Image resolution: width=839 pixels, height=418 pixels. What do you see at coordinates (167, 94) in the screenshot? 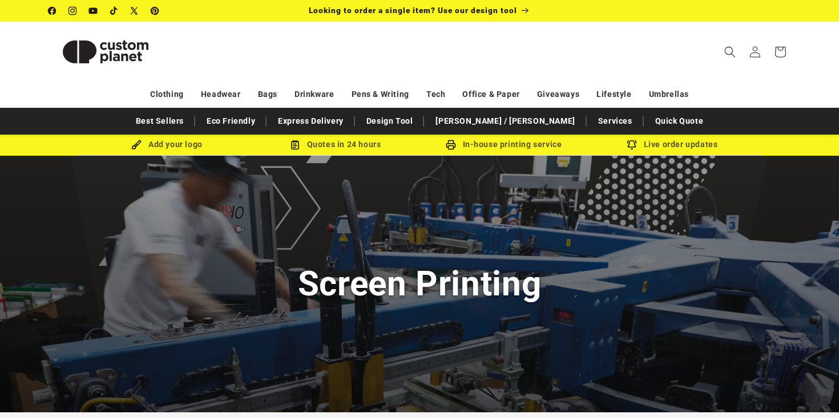
I see `a: Clothing` at bounding box center [167, 94].